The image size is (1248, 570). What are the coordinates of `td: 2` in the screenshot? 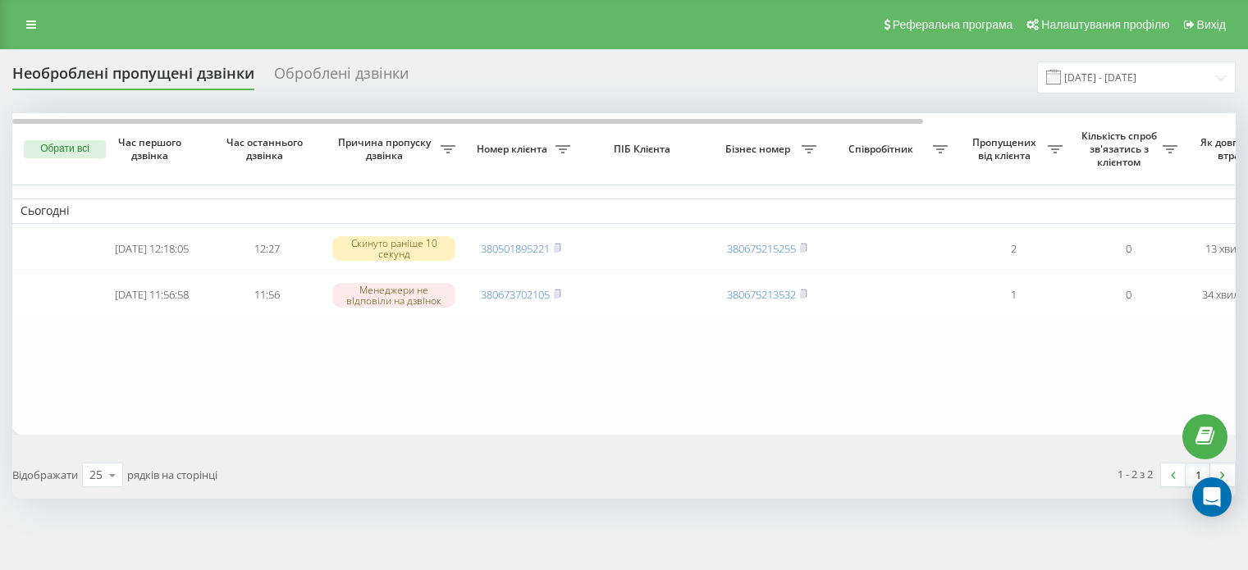 It's located at (1013, 249).